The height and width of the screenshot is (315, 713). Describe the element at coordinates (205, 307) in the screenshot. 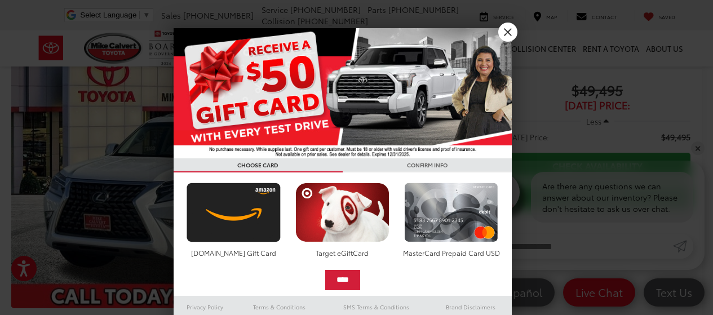

I see `a: Privacy Policy` at that location.